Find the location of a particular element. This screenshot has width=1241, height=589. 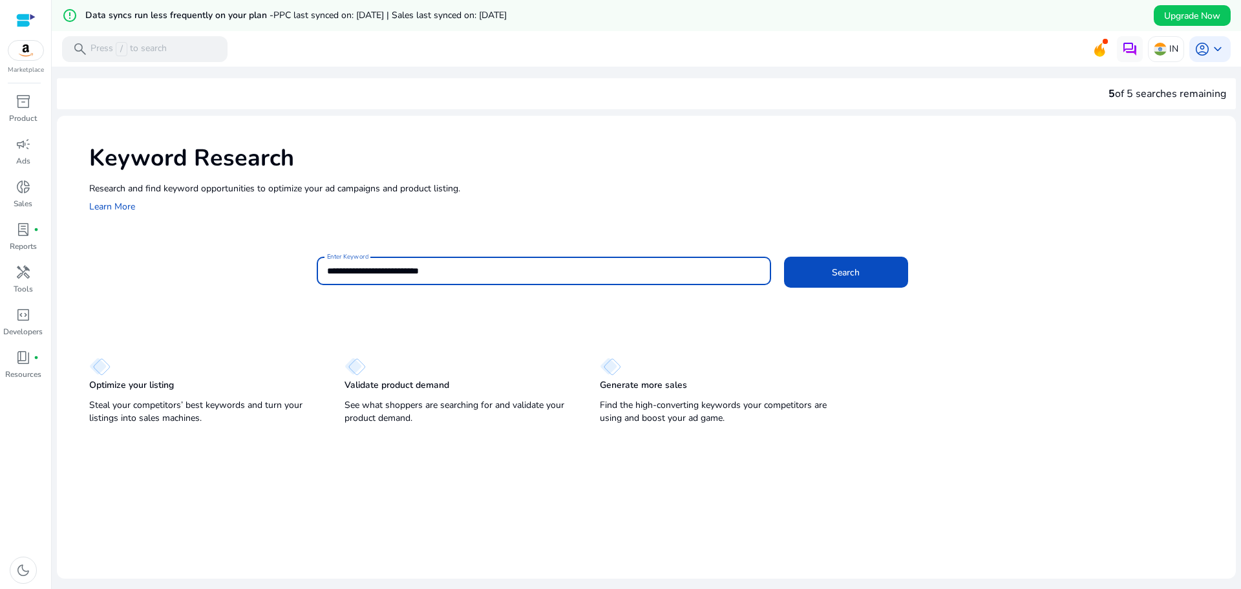

p: Reports is located at coordinates (23, 246).